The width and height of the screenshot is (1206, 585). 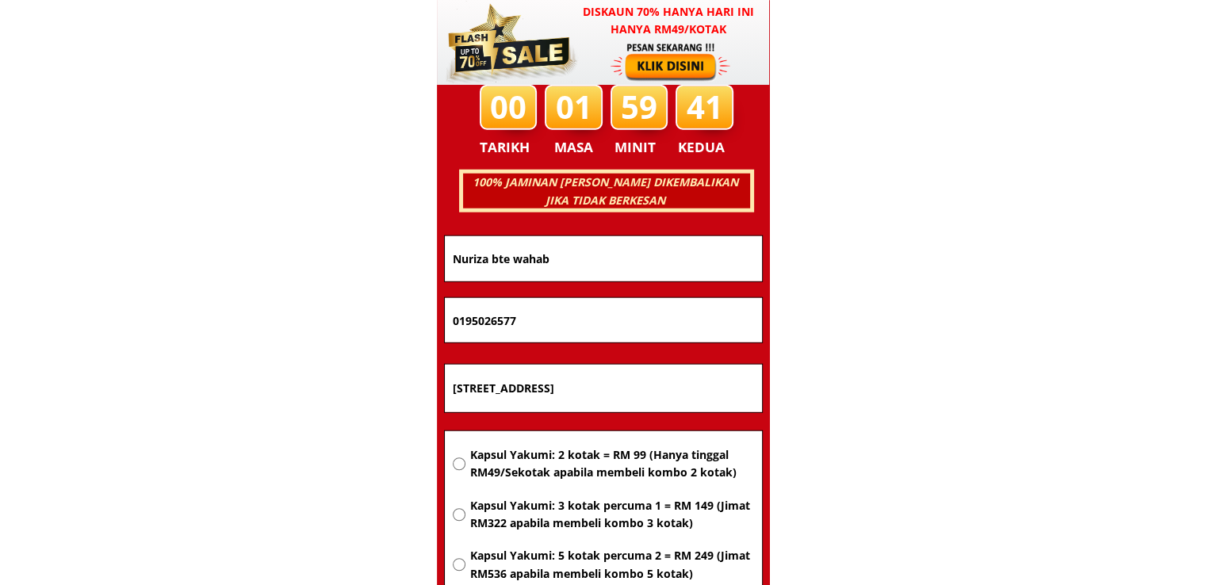 I want to click on input: Nama penuh, so click(x=603, y=258).